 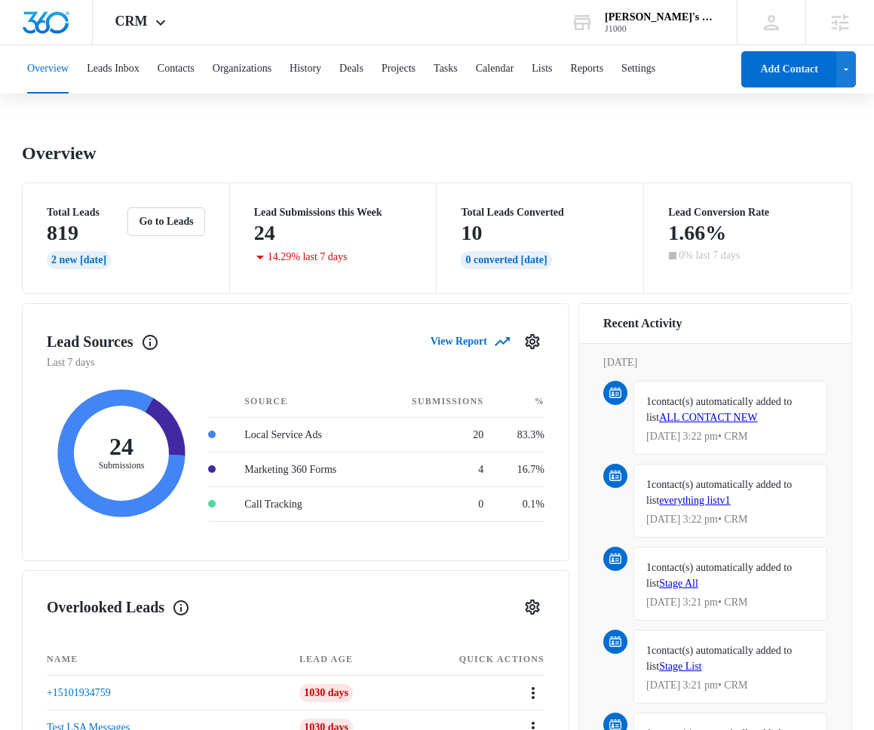 I want to click on a: ALL CONTACT NEW, so click(x=708, y=417).